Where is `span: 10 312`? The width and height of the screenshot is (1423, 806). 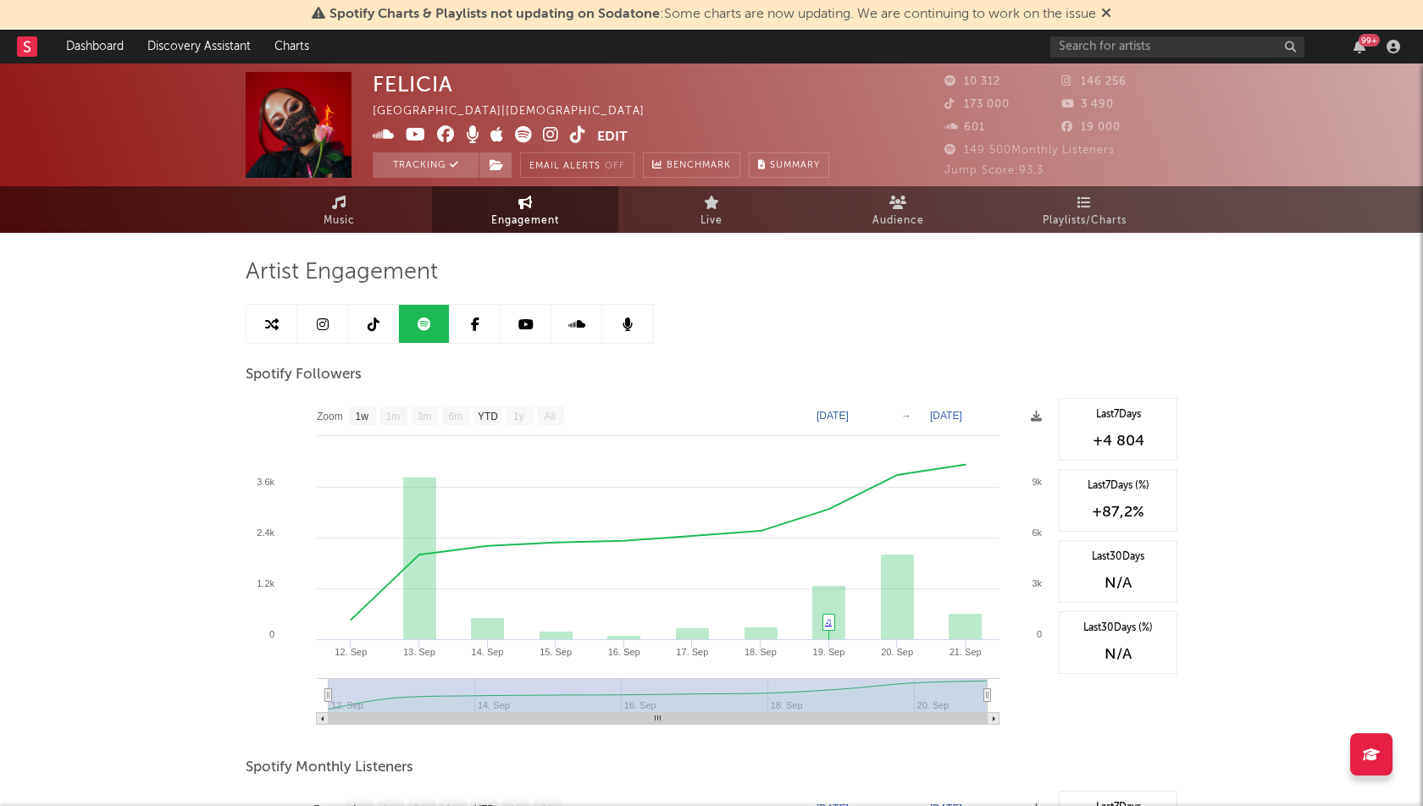 span: 10 312 is located at coordinates (972, 81).